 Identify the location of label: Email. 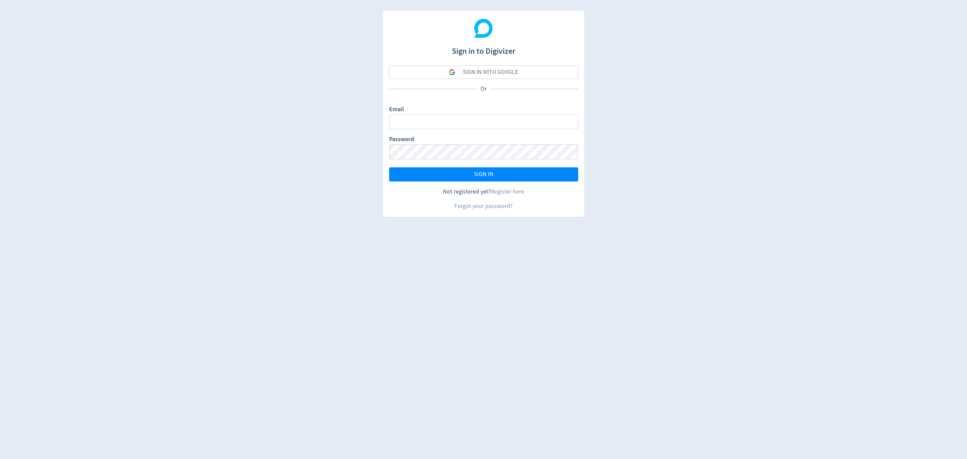
(396, 110).